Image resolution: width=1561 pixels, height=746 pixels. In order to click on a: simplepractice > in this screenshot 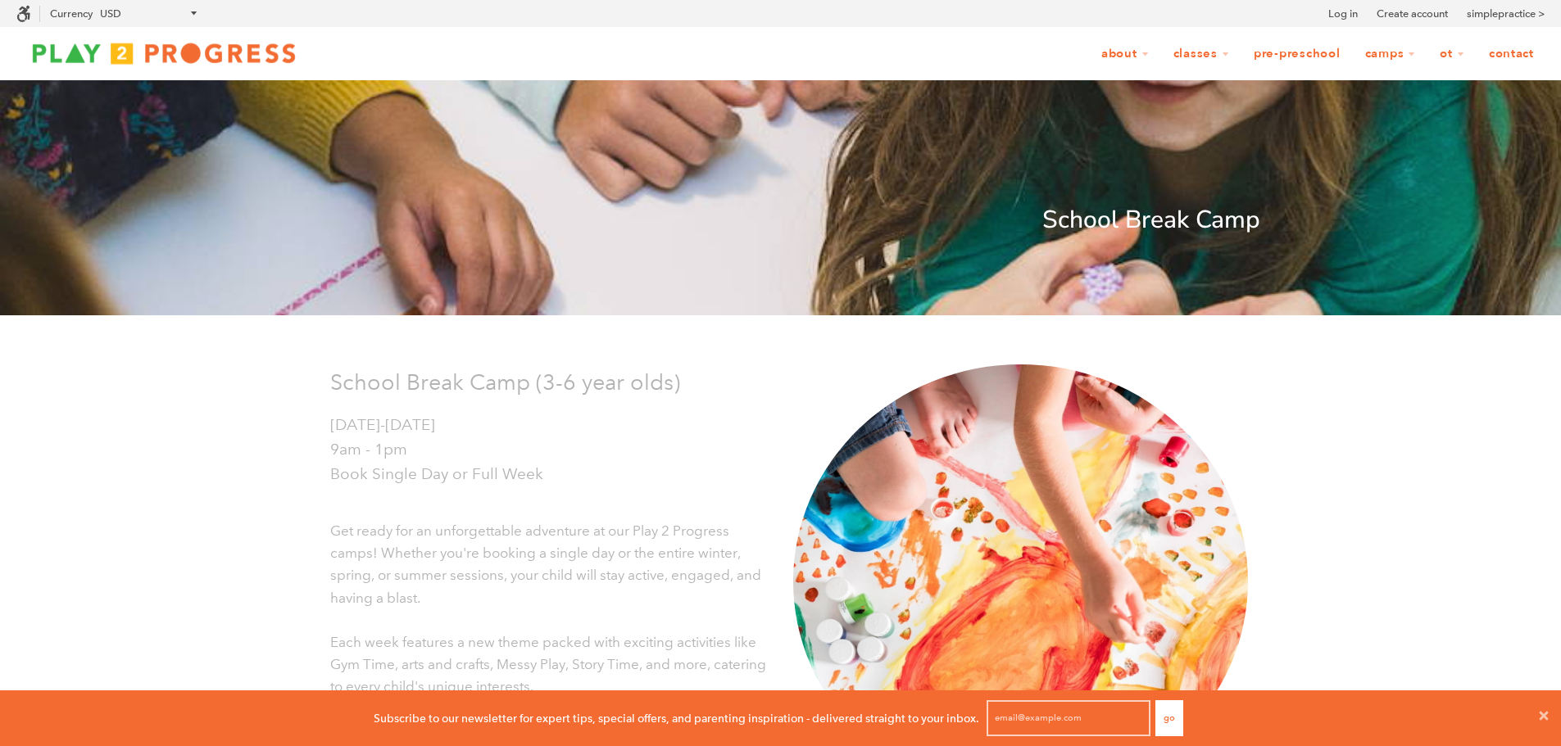, I will do `click(1505, 14)`.